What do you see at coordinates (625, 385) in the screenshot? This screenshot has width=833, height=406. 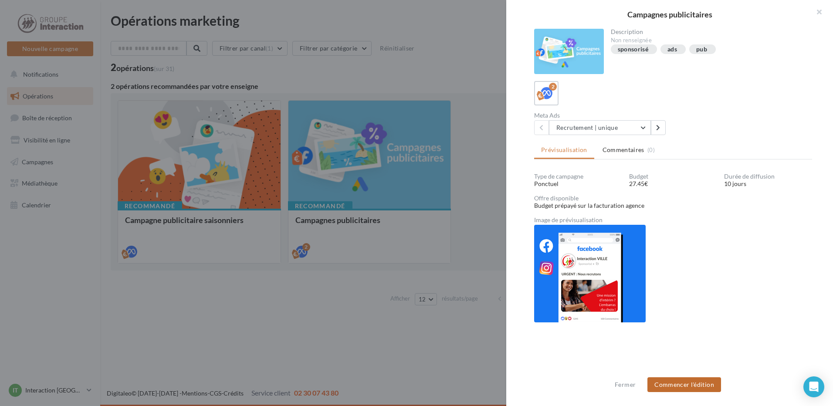 I see `button: Fermer` at bounding box center [625, 385].